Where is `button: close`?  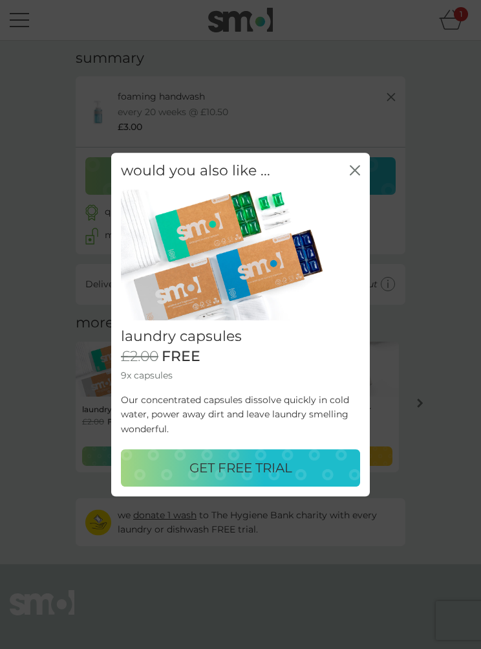 button: close is located at coordinates (355, 171).